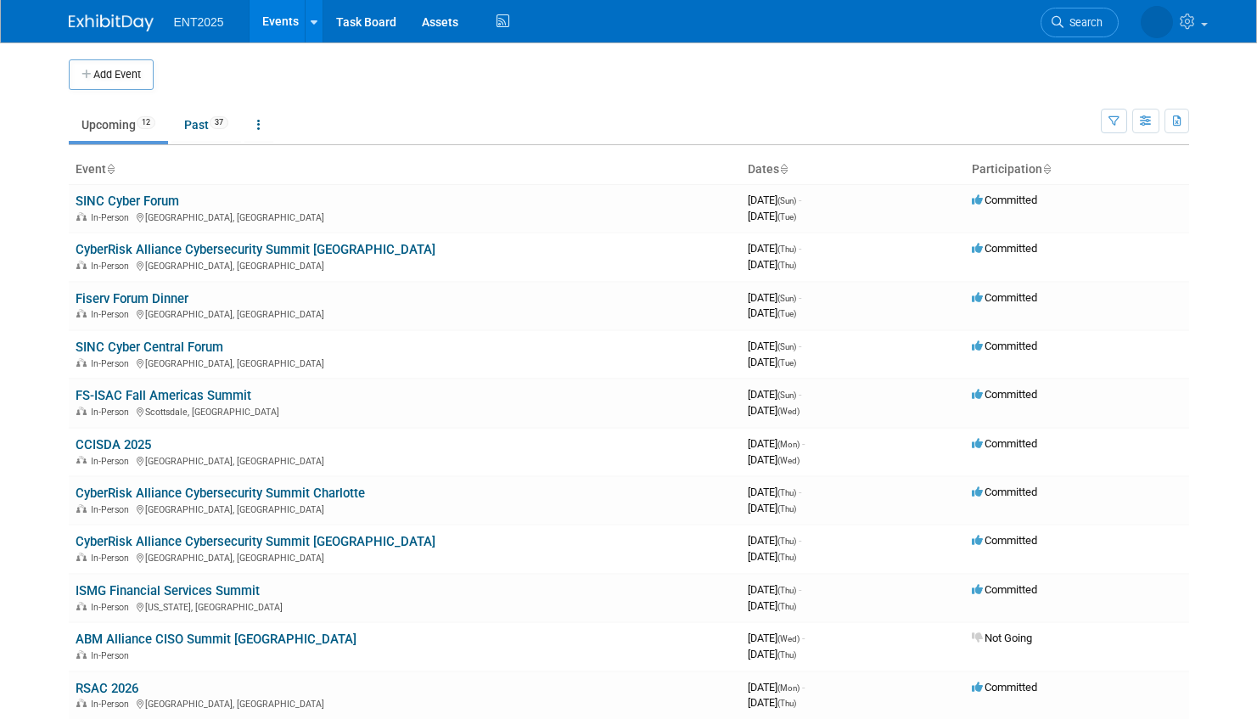 The height and width of the screenshot is (719, 1257). Describe the element at coordinates (107, 688) in the screenshot. I see `a: RSAC 2026` at that location.